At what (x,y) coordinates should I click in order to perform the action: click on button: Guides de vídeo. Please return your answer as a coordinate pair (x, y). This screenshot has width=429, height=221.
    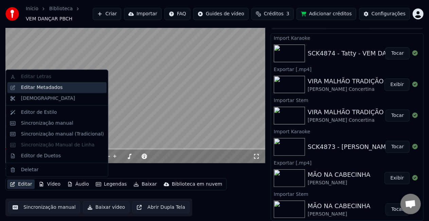
    Looking at the image, I should click on (221, 14).